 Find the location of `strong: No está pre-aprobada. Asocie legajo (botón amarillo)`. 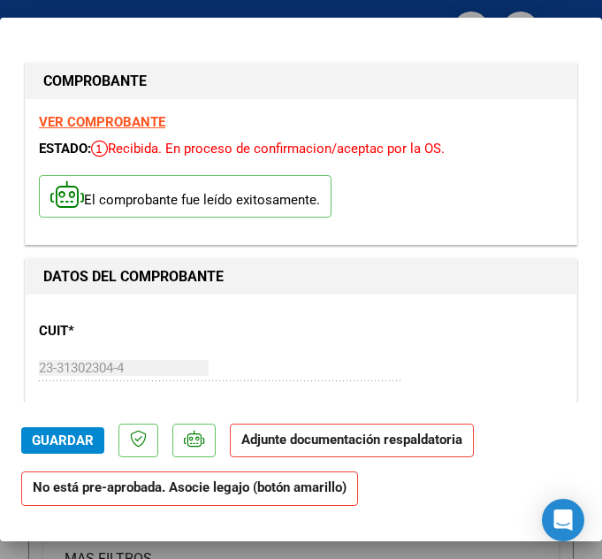

strong: No está pre-aprobada. Asocie legajo (botón amarillo) is located at coordinates (189, 488).